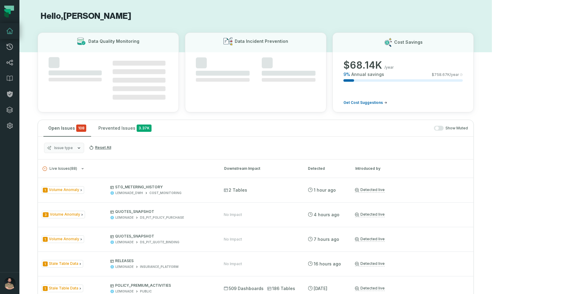  I want to click on span: /year, so click(389, 67).